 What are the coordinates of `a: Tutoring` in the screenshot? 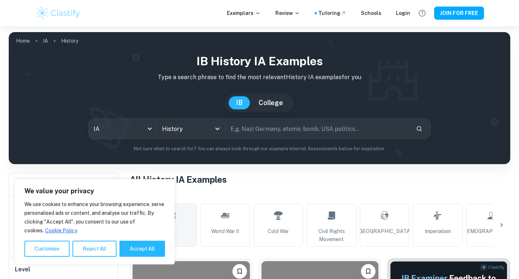 It's located at (332, 13).